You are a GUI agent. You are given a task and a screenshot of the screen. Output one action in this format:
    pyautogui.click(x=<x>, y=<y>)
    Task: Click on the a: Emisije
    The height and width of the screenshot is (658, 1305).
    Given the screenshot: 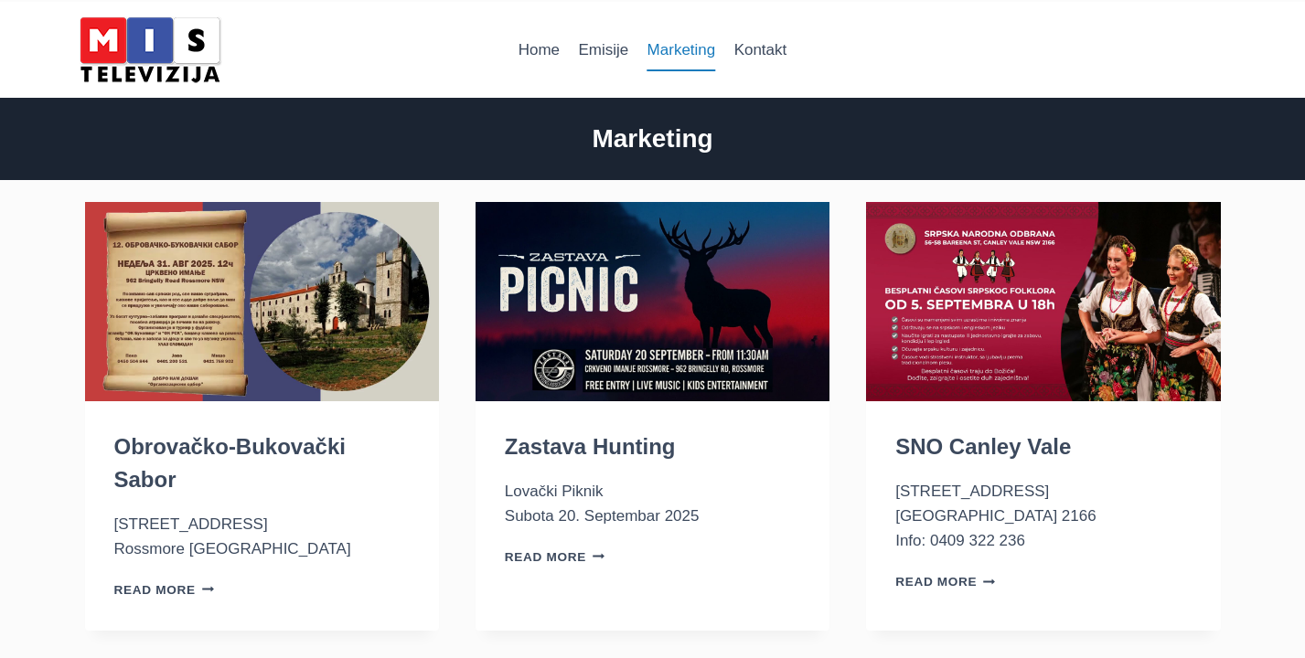 What is the action you would take?
    pyautogui.click(x=603, y=50)
    